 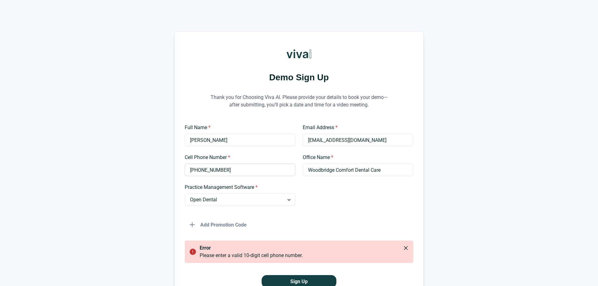 I want to click on div: Please enter a valid 10-digit cell phone number., so click(x=304, y=256).